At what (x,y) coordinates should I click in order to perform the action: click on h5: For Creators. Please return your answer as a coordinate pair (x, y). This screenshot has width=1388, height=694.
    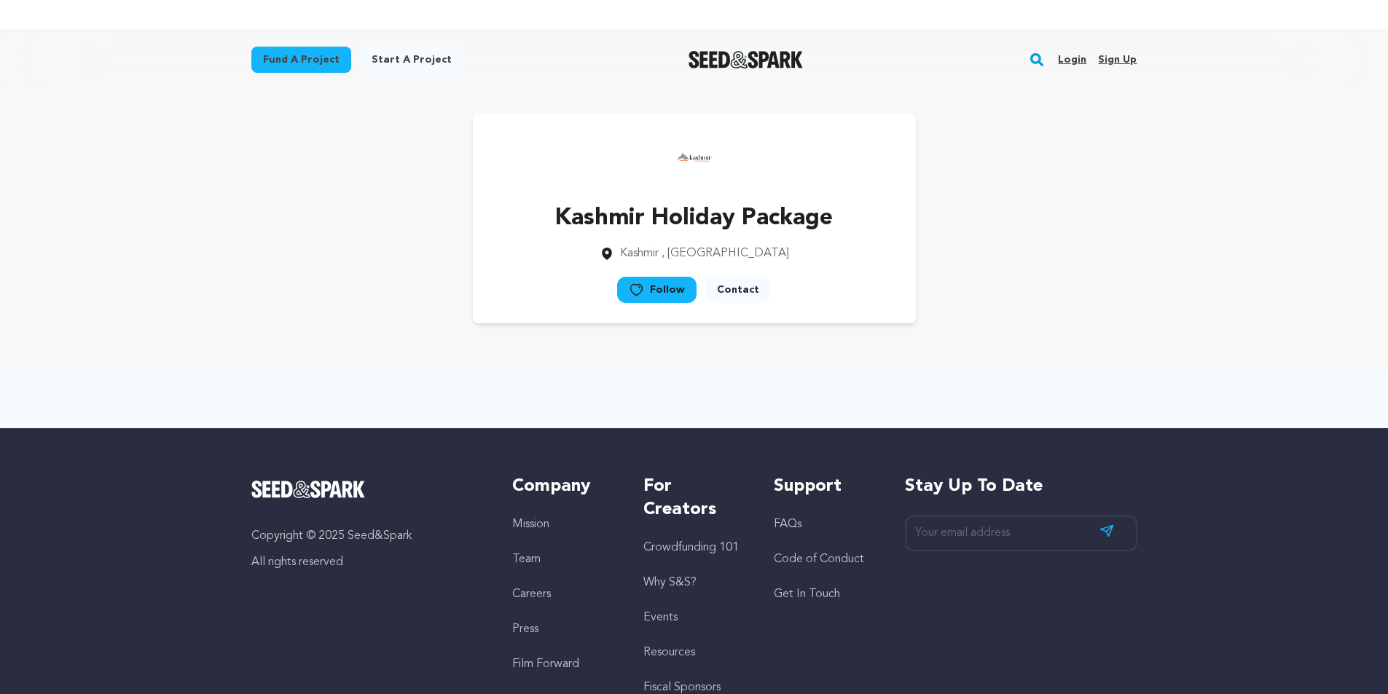
    Looking at the image, I should click on (693, 498).